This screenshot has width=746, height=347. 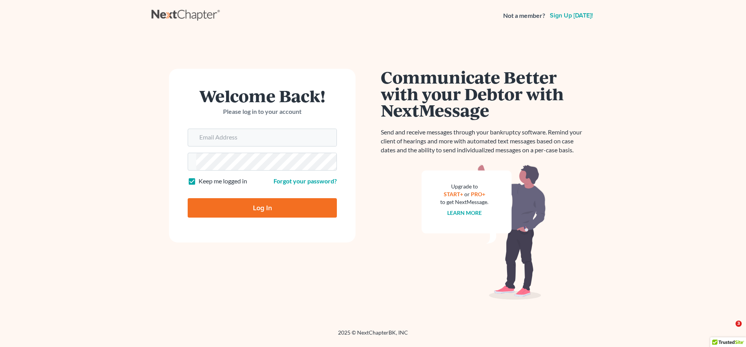 I want to click on span: 3, so click(x=739, y=324).